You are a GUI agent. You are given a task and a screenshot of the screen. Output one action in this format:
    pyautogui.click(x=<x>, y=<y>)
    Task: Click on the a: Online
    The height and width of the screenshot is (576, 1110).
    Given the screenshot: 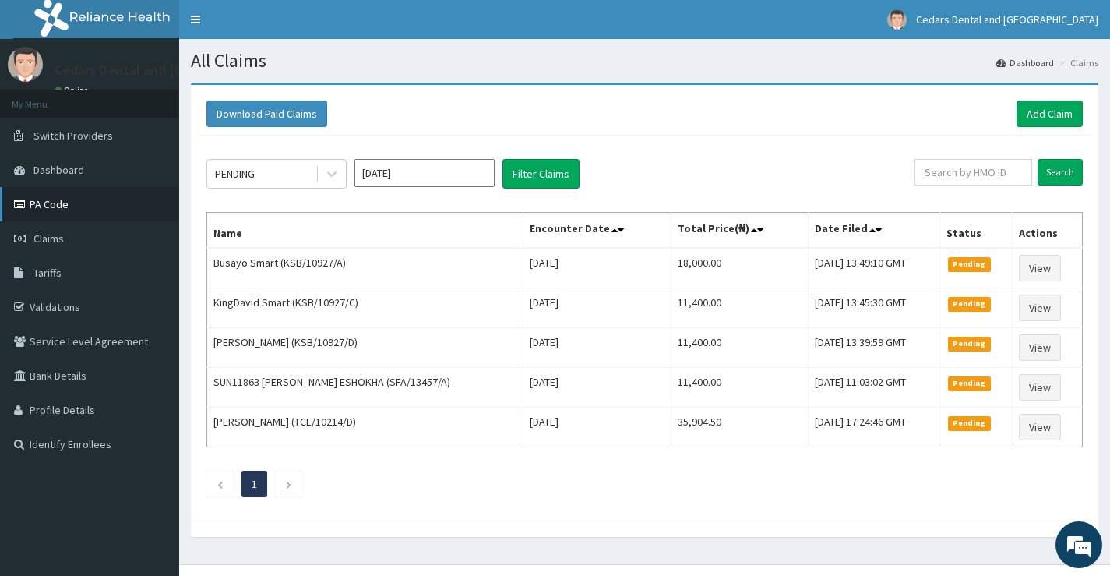 What is the action you would take?
    pyautogui.click(x=73, y=90)
    